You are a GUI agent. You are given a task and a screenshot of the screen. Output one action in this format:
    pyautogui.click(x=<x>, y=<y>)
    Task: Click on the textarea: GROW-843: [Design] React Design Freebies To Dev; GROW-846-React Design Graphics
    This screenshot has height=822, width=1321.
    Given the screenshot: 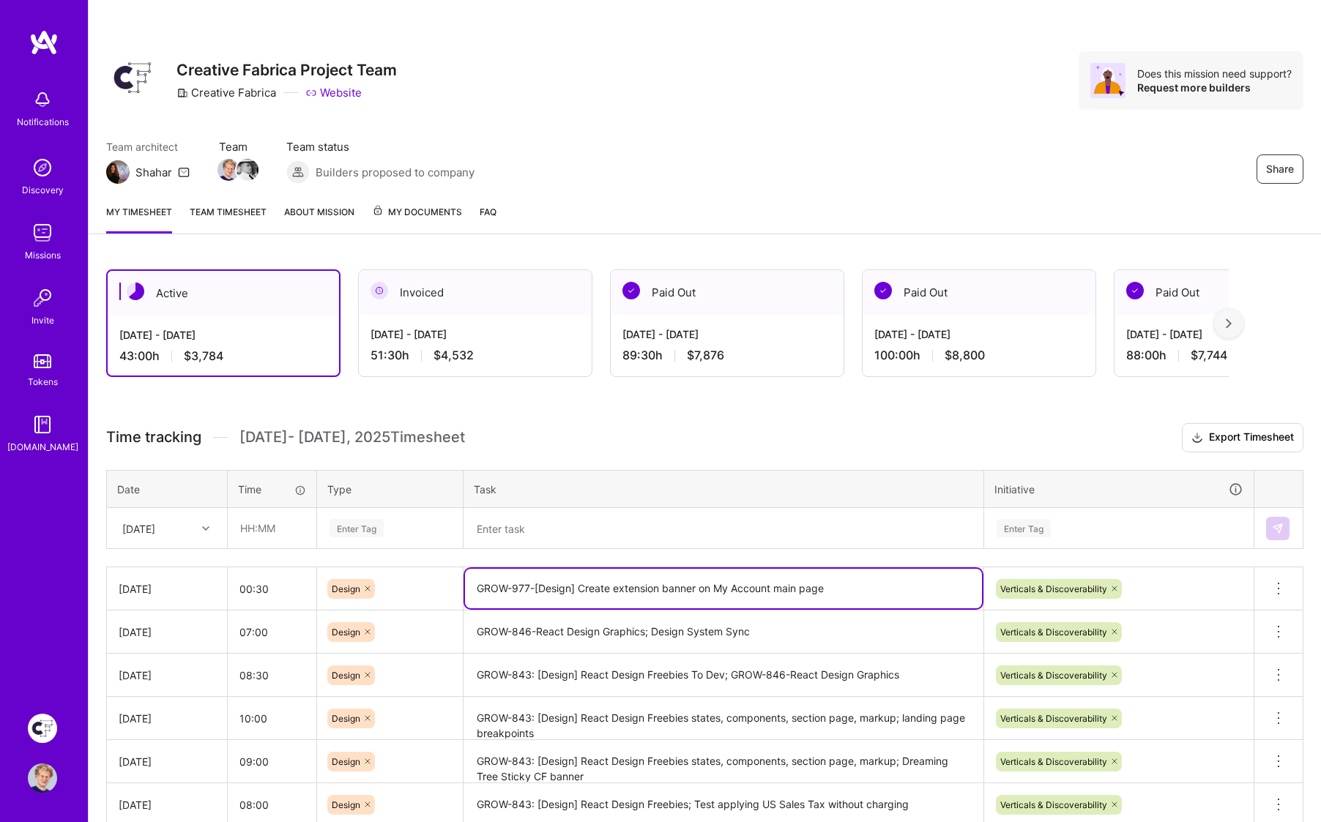 What is the action you would take?
    pyautogui.click(x=724, y=675)
    